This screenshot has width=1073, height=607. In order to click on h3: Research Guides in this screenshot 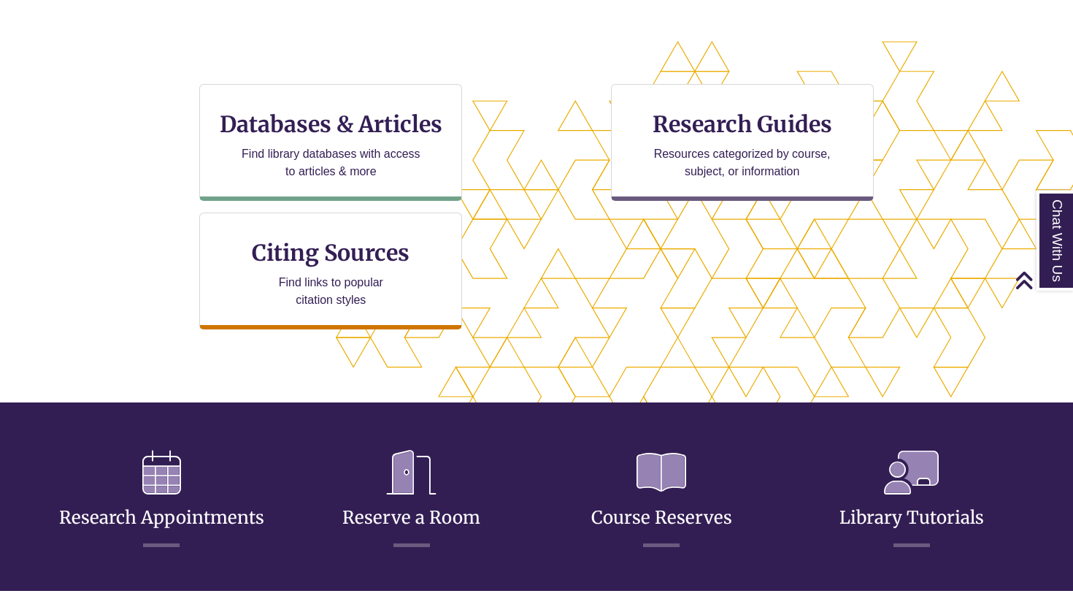, I will do `click(742, 124)`.